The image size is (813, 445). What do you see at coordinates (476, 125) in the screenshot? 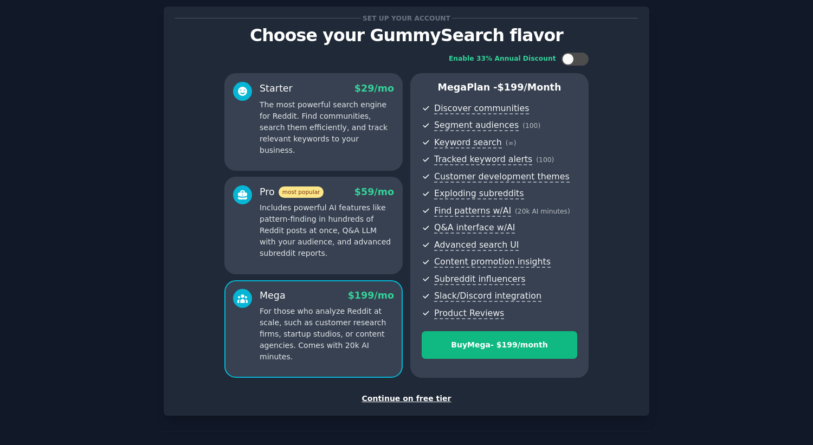
I see `span: Segment audiences` at bounding box center [476, 125].